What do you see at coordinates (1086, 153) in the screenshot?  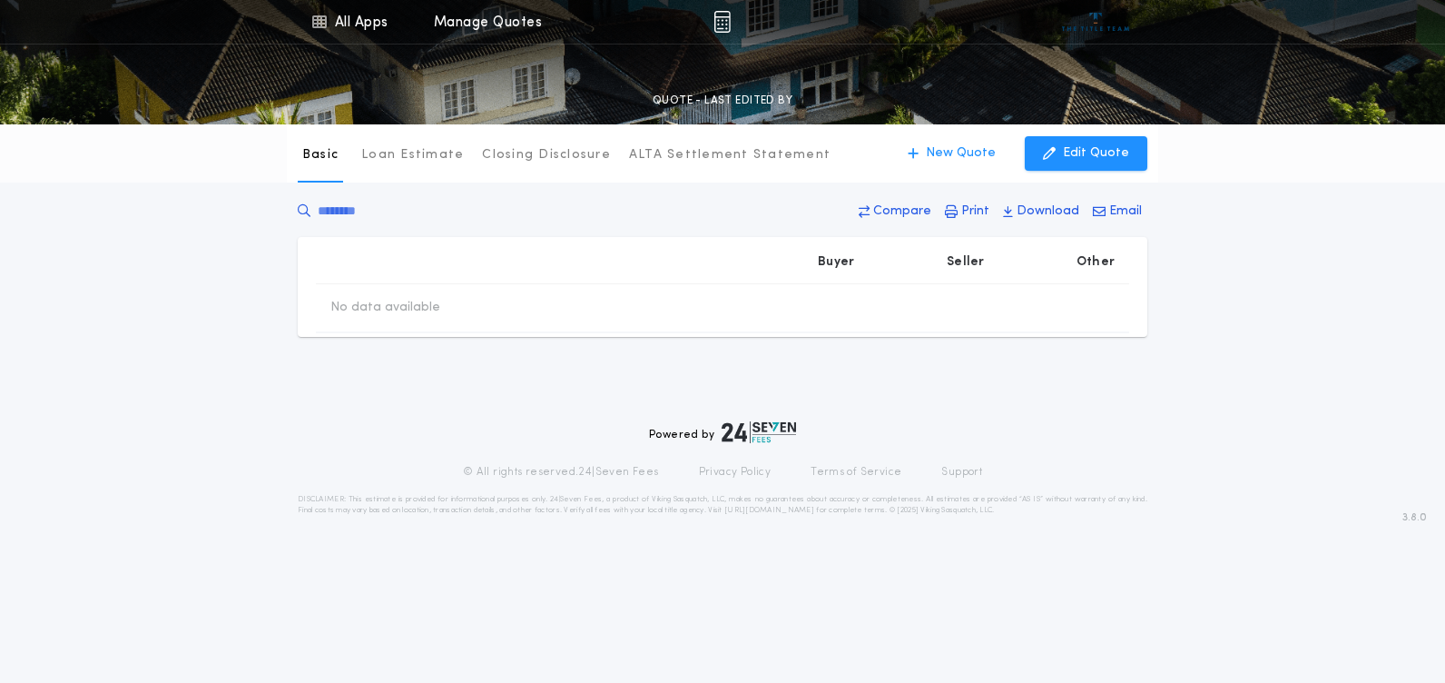 I see `button: Edit Quote` at bounding box center [1086, 153].